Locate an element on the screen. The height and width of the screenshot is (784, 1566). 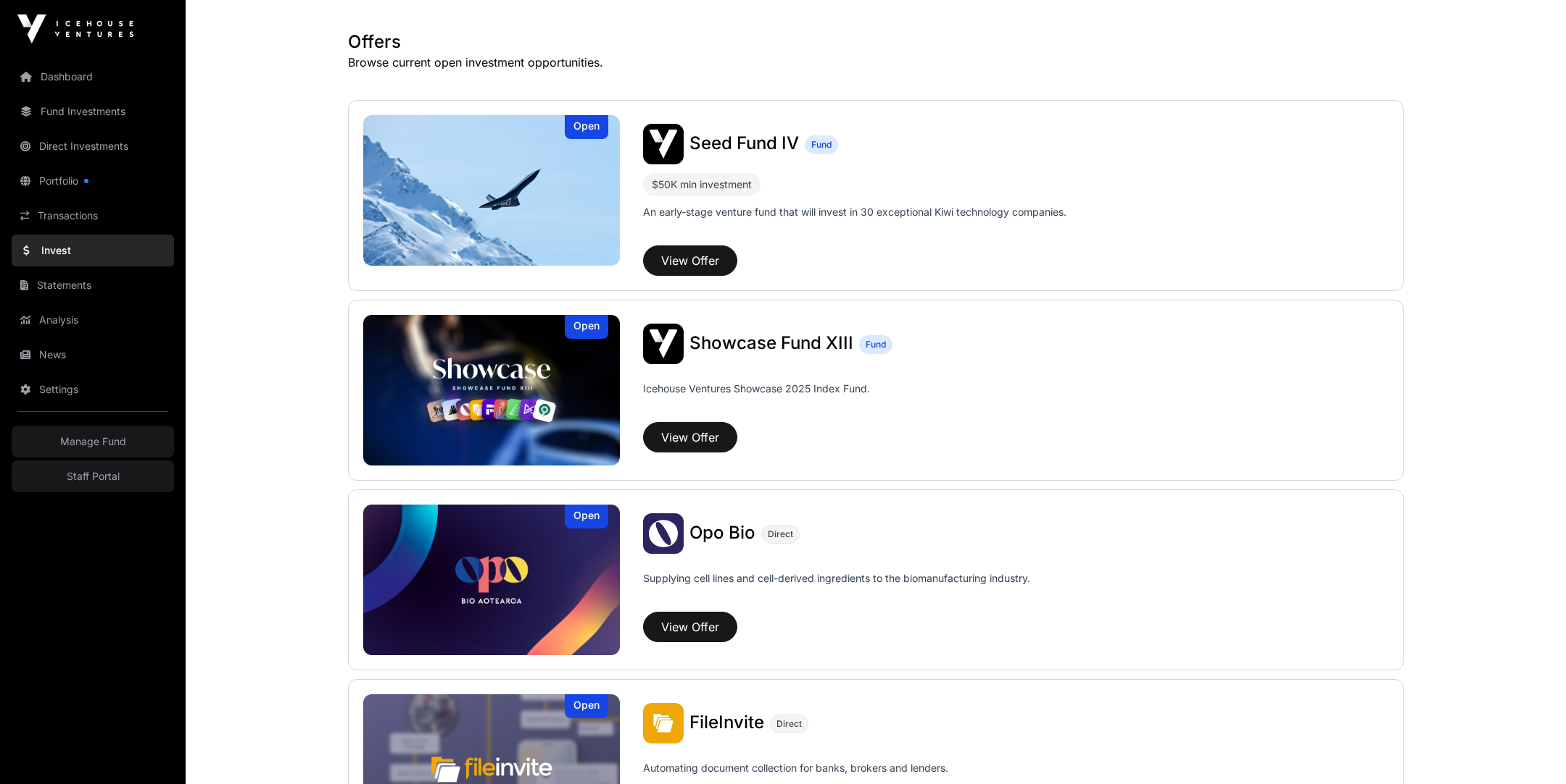
a: Opo Bio is located at coordinates (722, 533).